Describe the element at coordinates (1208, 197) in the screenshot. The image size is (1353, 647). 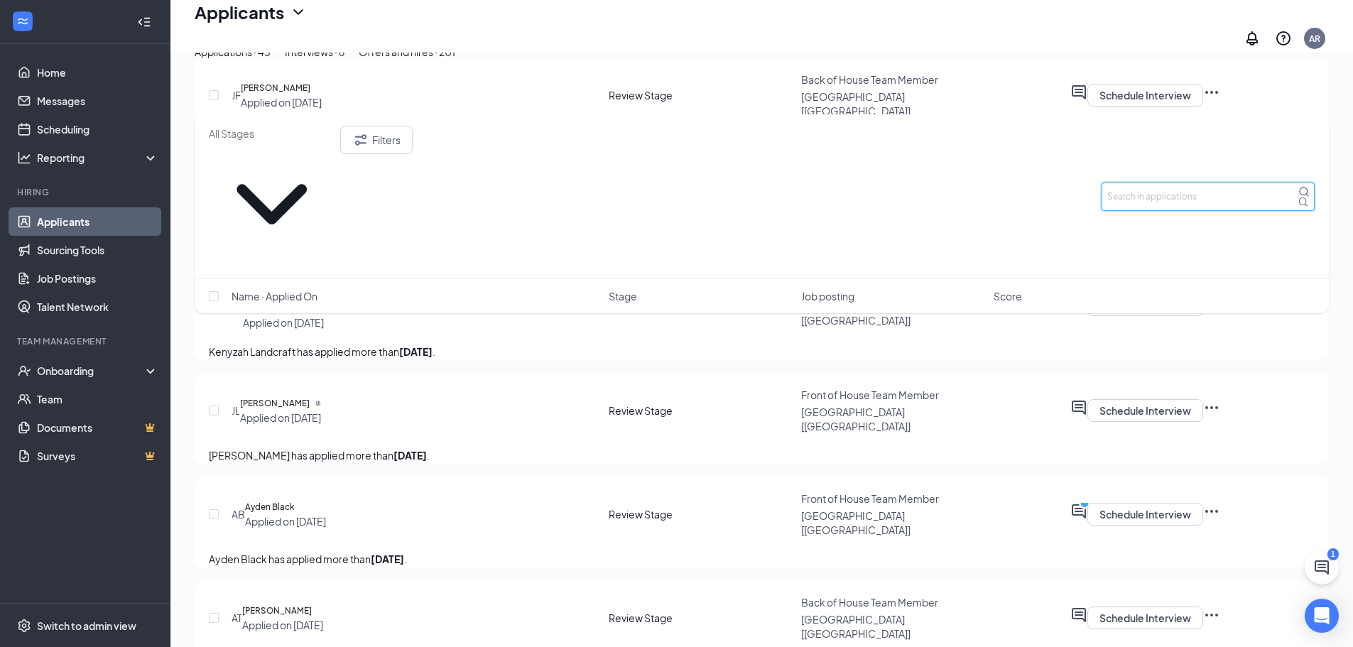
I see `input: Search in applications` at that location.